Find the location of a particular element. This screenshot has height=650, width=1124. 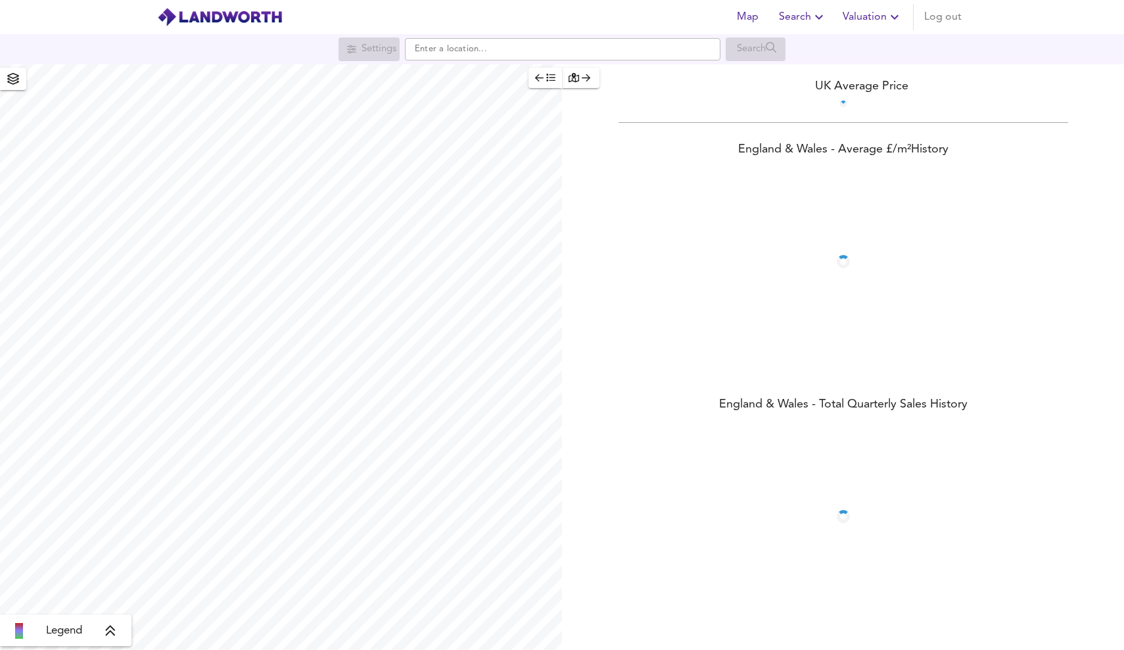

div: England & Wales - Average £/ m² History is located at coordinates (843, 151).